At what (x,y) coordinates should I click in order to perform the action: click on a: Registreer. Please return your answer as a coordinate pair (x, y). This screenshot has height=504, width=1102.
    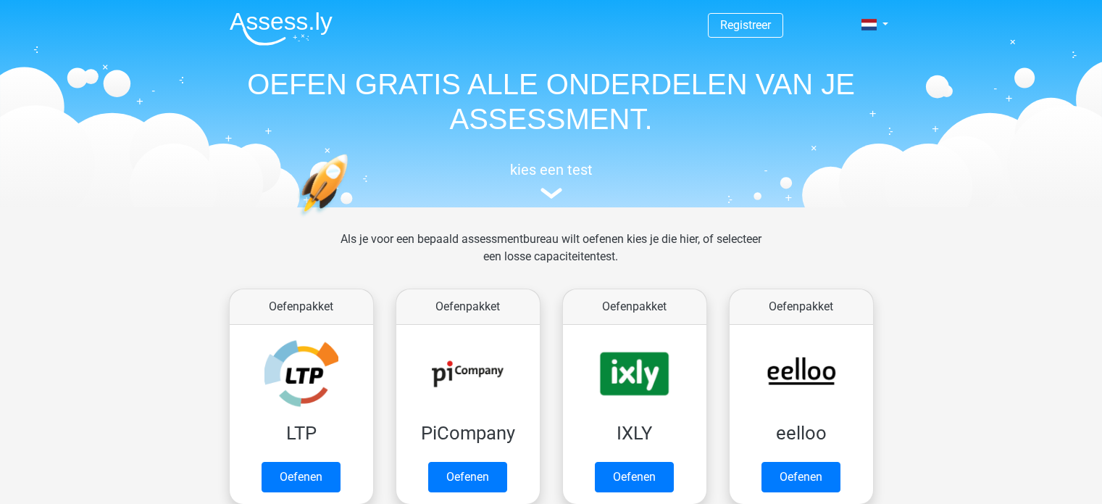
    Looking at the image, I should click on (746, 25).